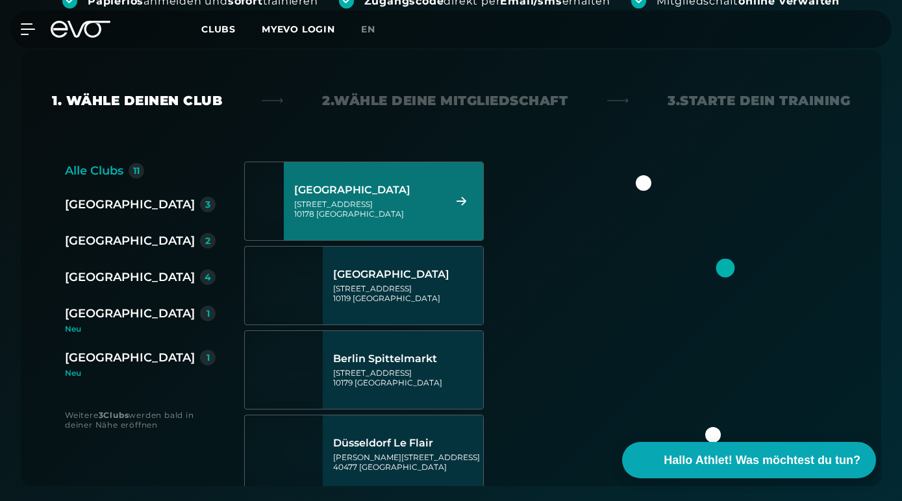  Describe the element at coordinates (141, 420) in the screenshot. I see `div: Weitere werden bald in deiner Nähe eröffnen` at that location.